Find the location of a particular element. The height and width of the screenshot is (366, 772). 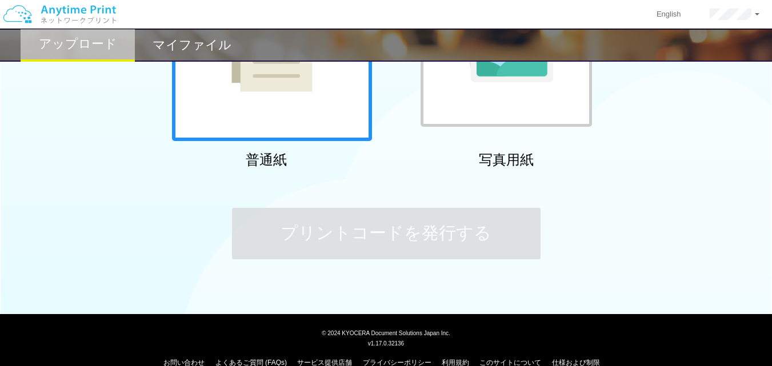

h2: 普通紙 is located at coordinates (266, 160).